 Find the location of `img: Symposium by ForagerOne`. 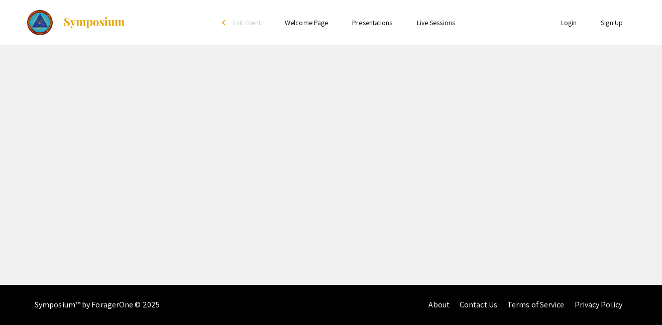

img: Symposium by ForagerOne is located at coordinates (94, 23).